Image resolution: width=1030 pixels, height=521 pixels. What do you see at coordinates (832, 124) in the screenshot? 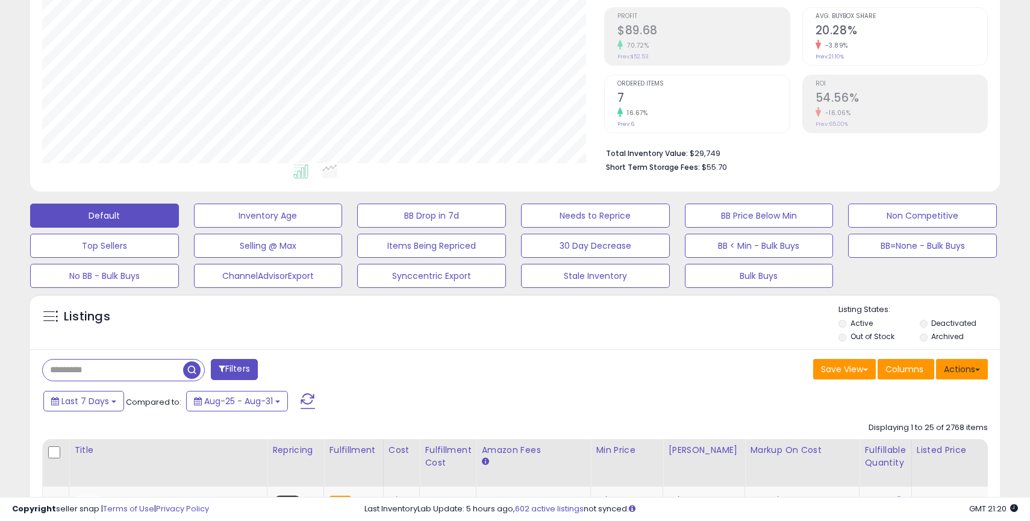
I see `small: Prev: 65.00%` at bounding box center [832, 124].